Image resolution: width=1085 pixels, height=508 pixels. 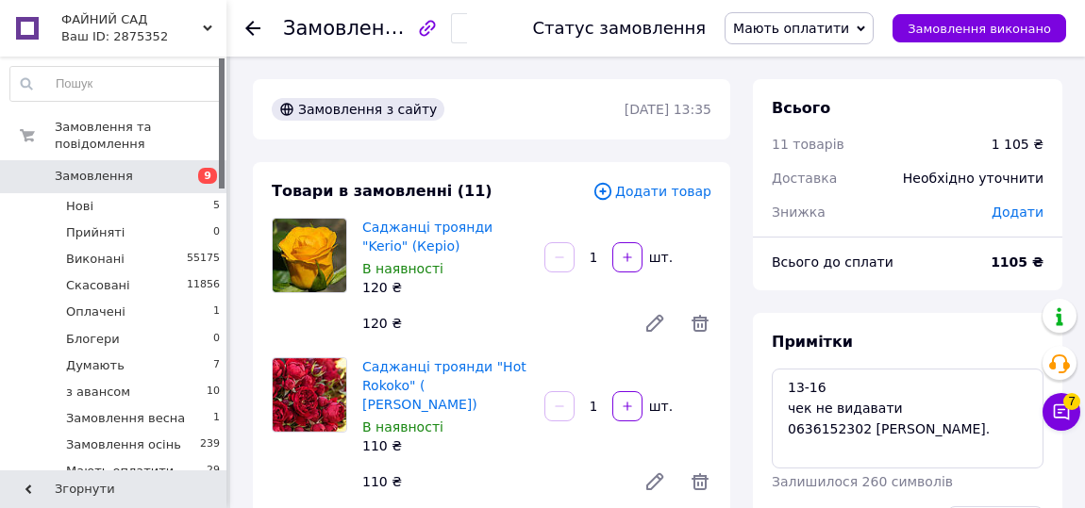 I want to click on span: 29, so click(x=213, y=472).